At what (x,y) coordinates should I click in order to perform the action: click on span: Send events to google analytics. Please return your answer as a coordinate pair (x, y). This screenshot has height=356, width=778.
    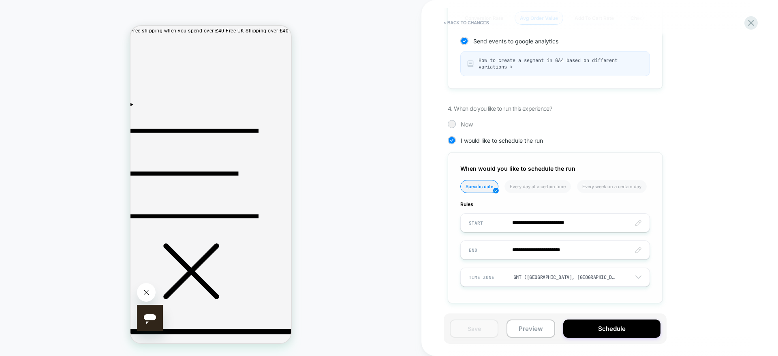
    Looking at the image, I should click on (516, 41).